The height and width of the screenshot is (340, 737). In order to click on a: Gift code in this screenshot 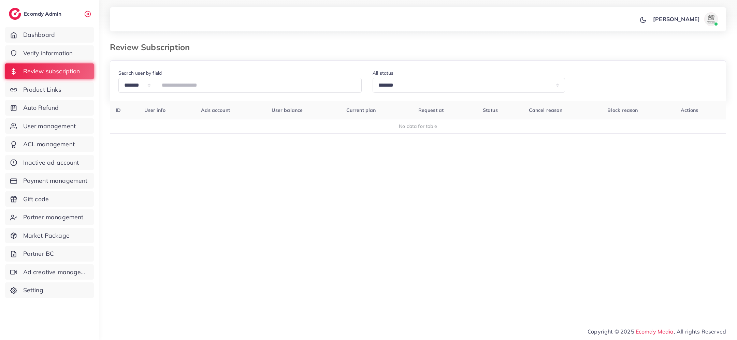, I will do `click(49, 199)`.